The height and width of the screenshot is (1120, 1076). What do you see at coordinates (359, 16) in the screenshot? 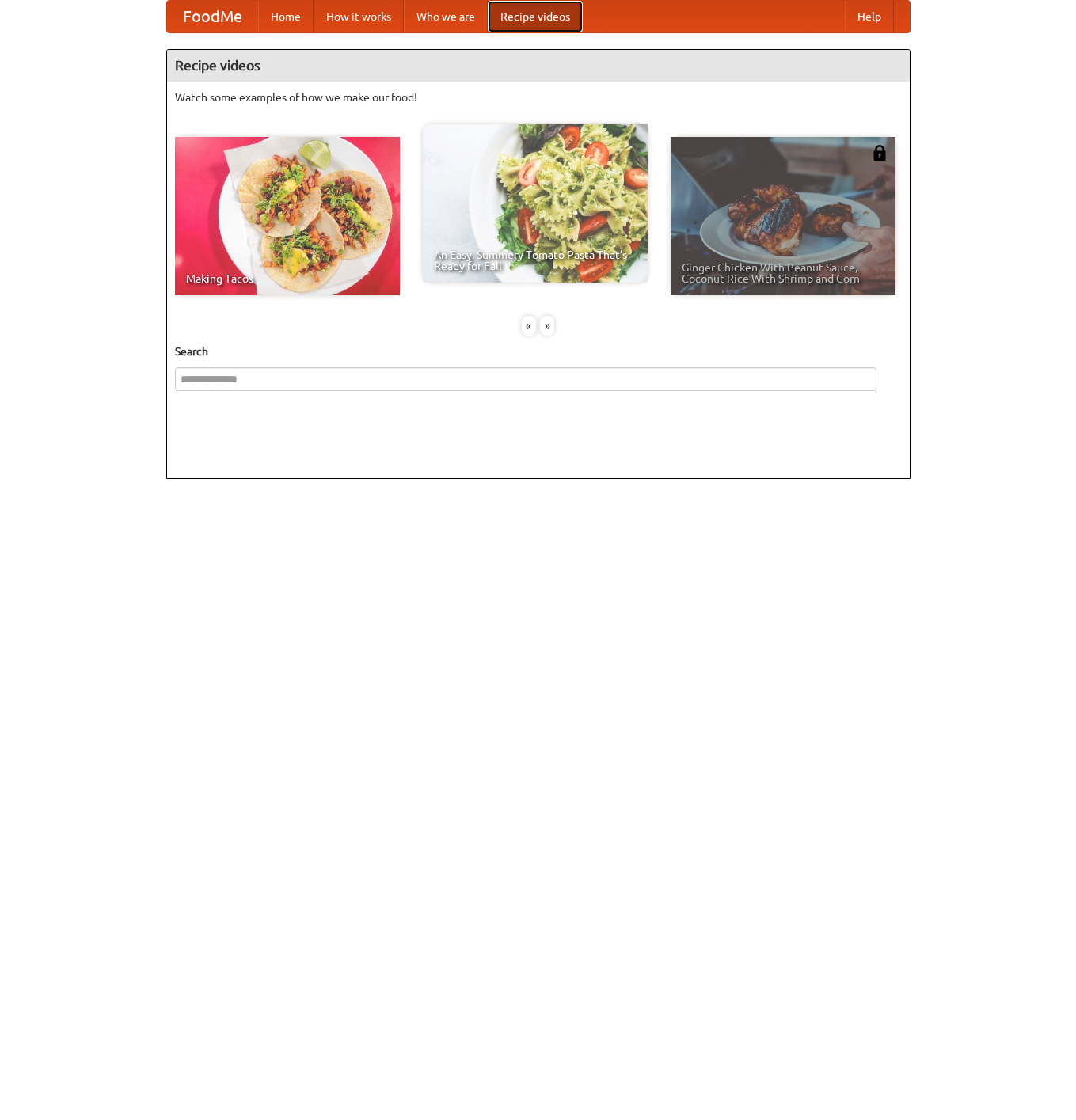
I see `a: How it works` at bounding box center [359, 16].